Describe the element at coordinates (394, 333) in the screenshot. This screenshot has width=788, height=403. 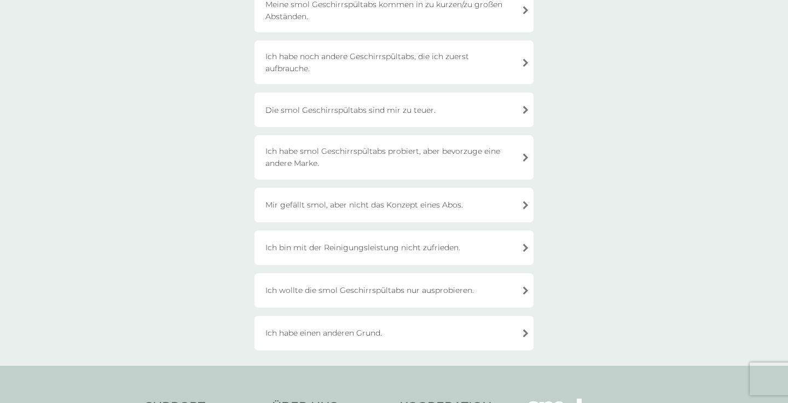
I see `div: Ich habe einen anderen Grund.` at that location.